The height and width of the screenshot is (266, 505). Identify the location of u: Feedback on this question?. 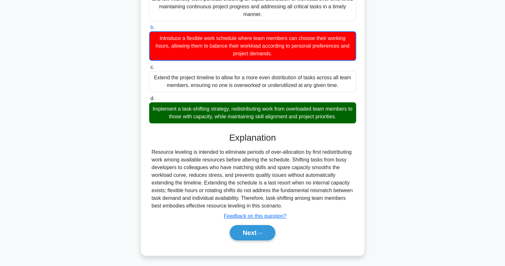
(255, 215).